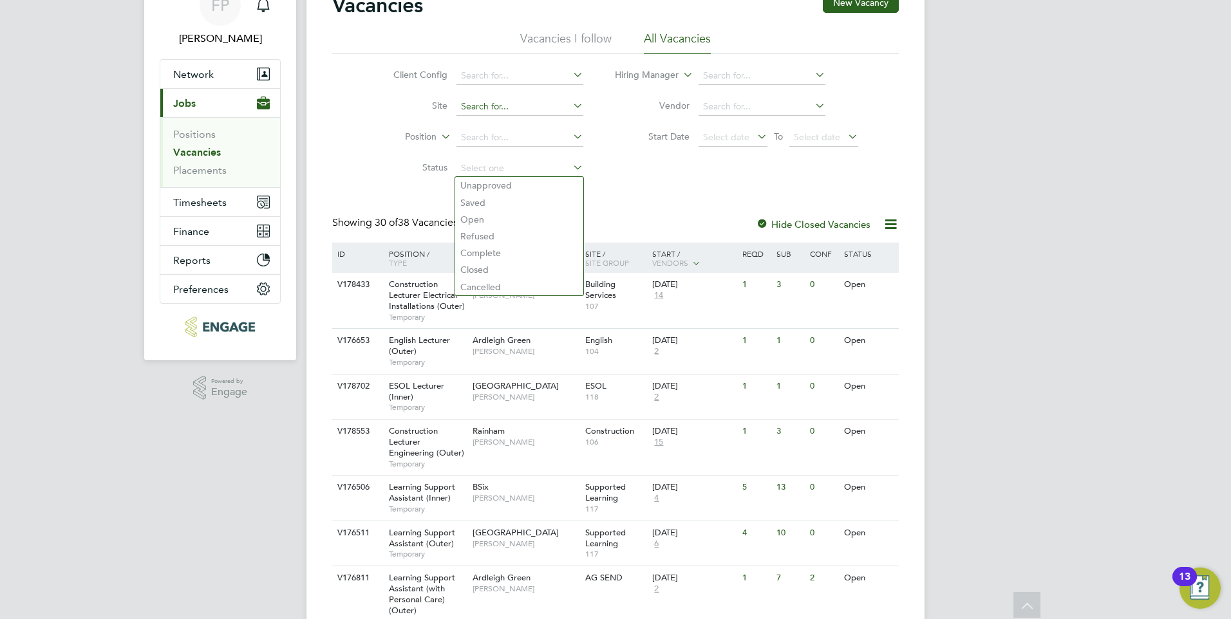  Describe the element at coordinates (616, 258) in the screenshot. I see `div: Site /` at that location.